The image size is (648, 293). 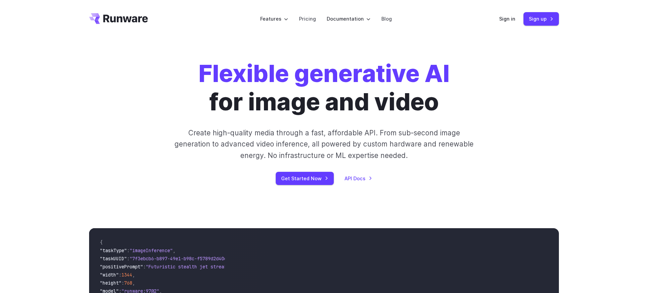 What do you see at coordinates (305, 178) in the screenshot?
I see `a: Get Started Now` at bounding box center [305, 178].